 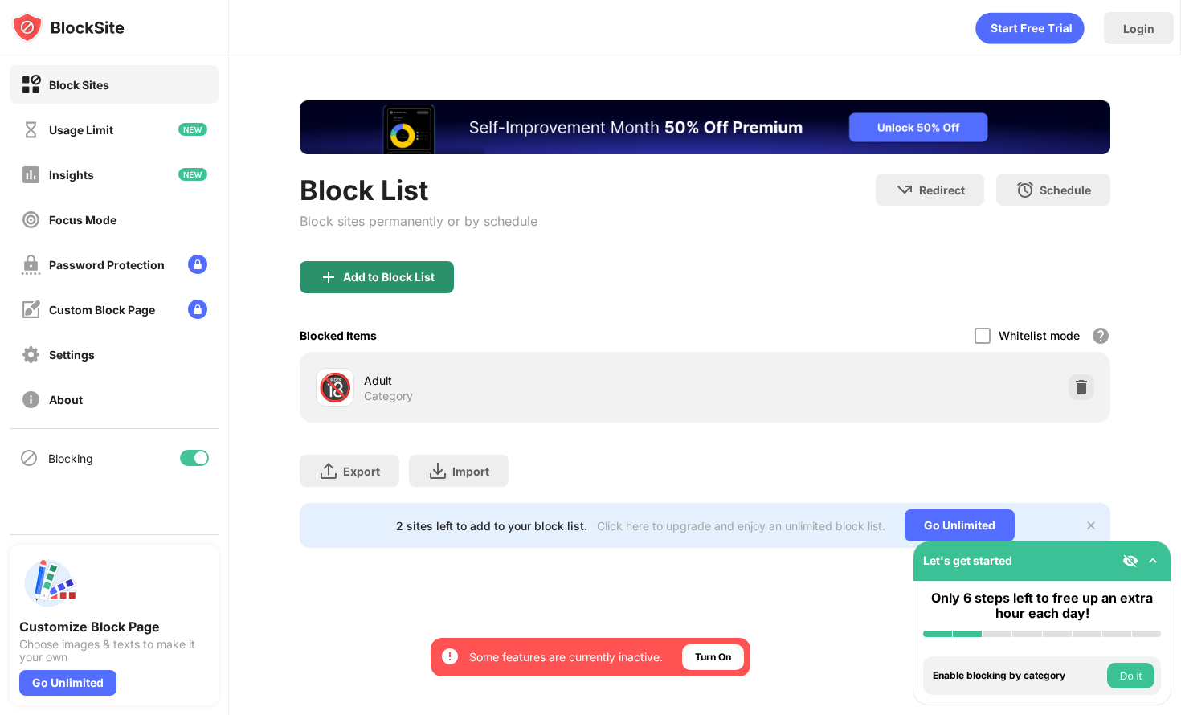 I want to click on img: password-protection-off.svg, so click(x=31, y=264).